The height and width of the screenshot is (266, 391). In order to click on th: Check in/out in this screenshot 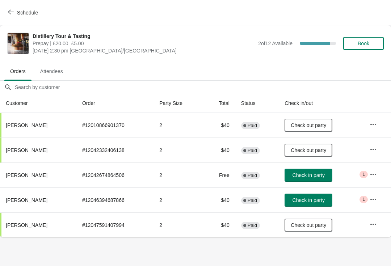, I will do `click(321, 103)`.